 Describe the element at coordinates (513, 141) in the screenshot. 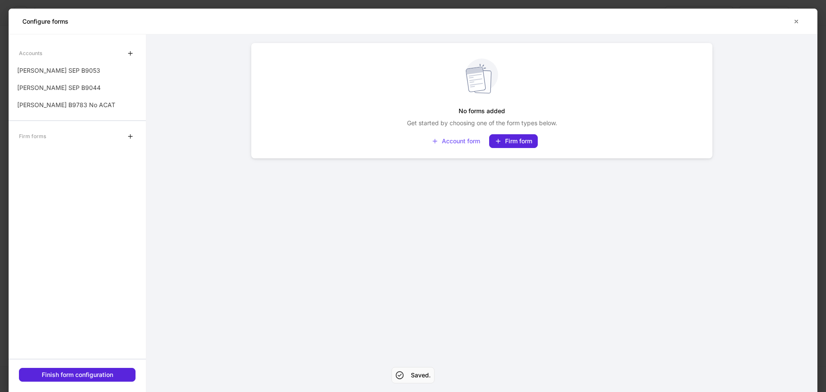

I see `button: Firm form` at that location.